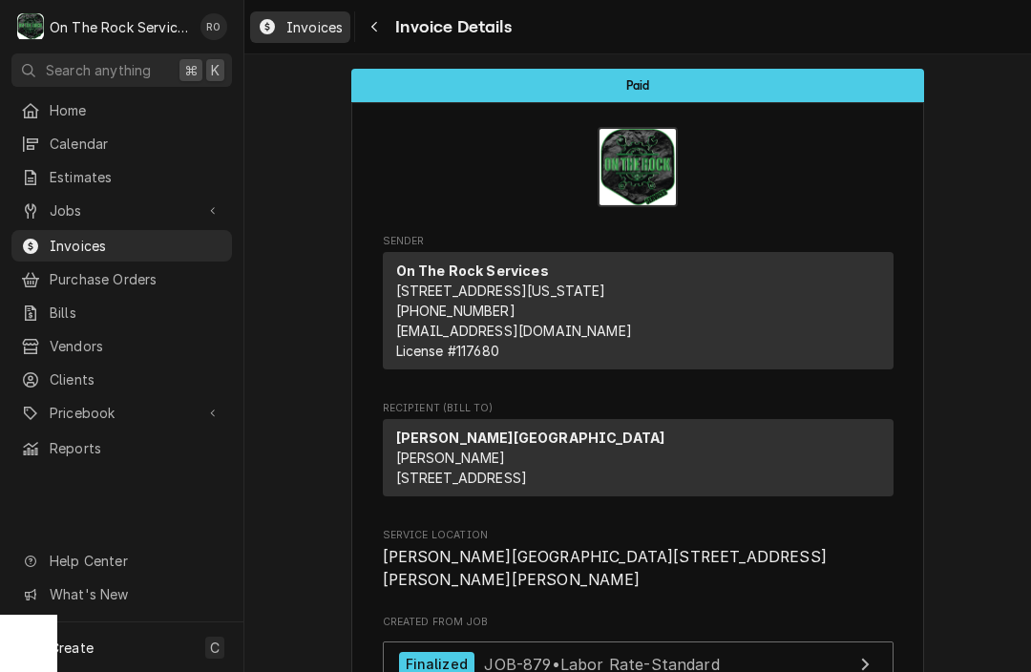 The image size is (1031, 672). What do you see at coordinates (121, 177) in the screenshot?
I see `a: Estimates` at bounding box center [121, 177].